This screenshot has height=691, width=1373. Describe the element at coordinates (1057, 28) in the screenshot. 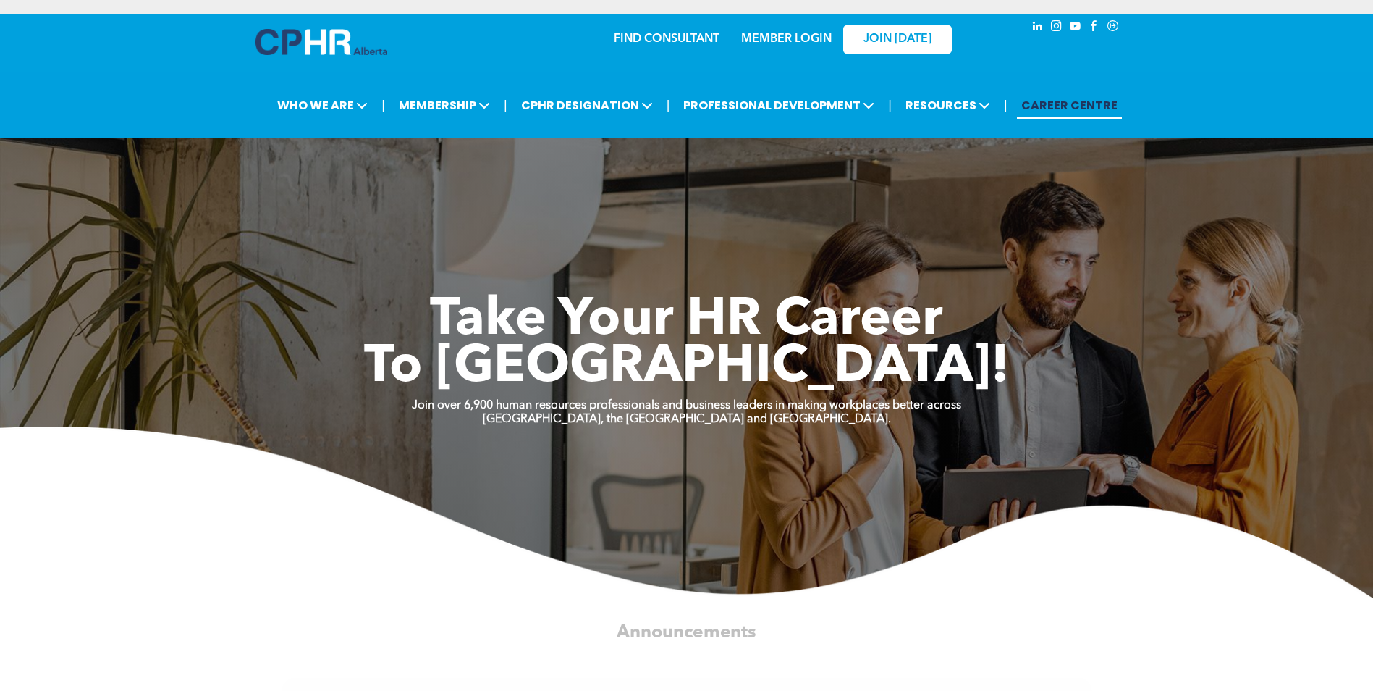

I see `a: instagram` at that location.